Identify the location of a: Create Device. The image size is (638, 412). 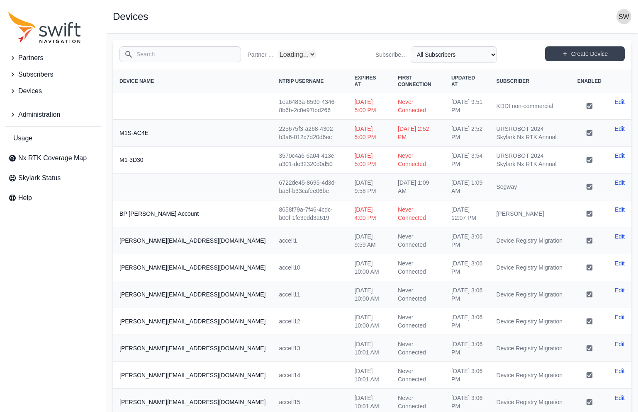
(584, 54).